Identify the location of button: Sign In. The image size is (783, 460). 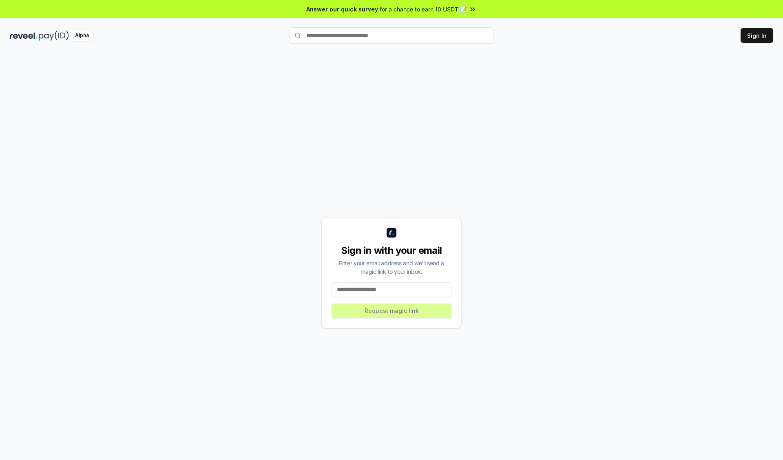
(756, 35).